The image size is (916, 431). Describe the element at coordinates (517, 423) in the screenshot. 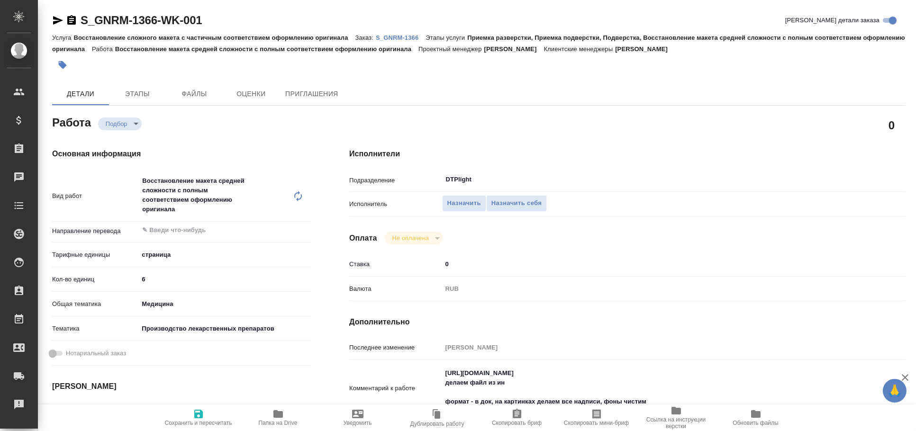

I see `span: Скопировать бриф` at that location.